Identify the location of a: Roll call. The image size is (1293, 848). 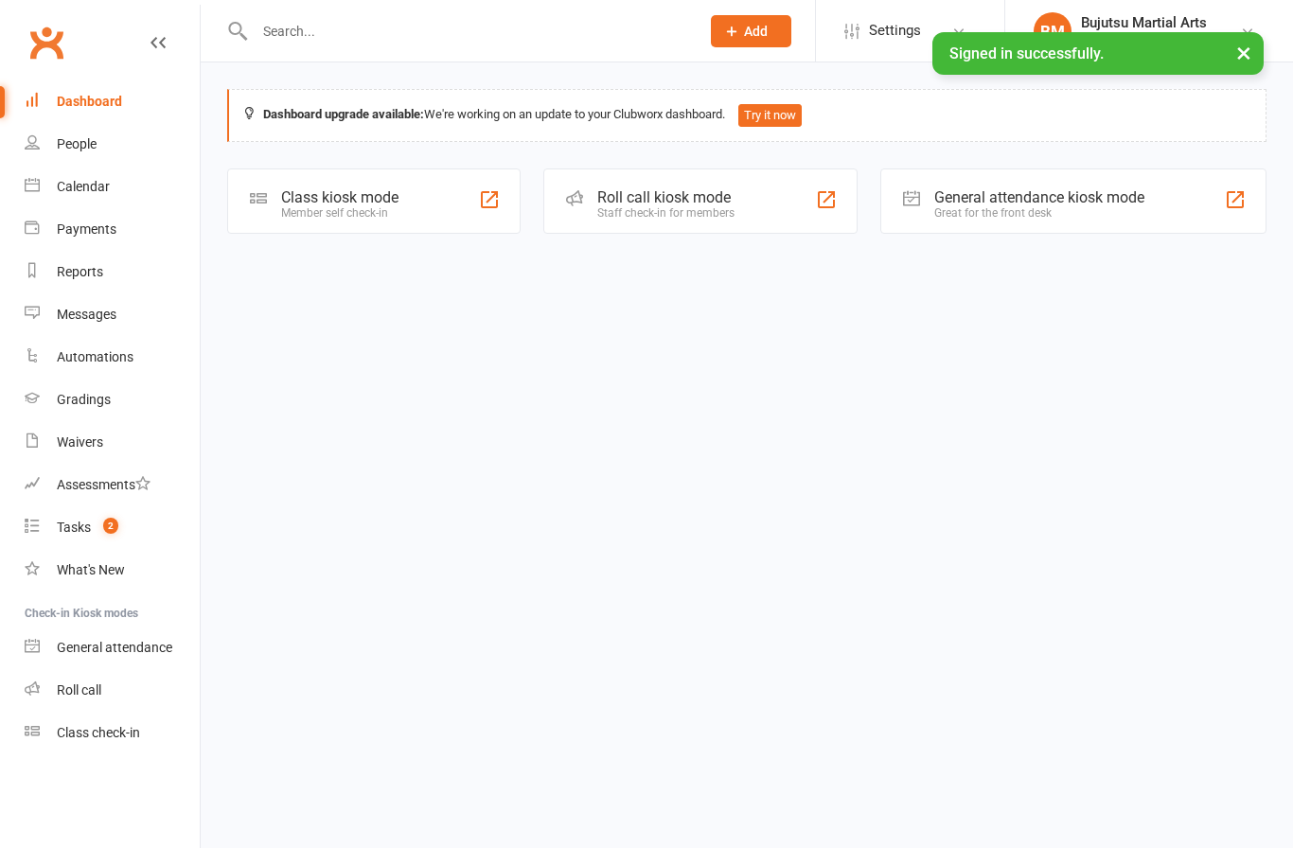
(112, 690).